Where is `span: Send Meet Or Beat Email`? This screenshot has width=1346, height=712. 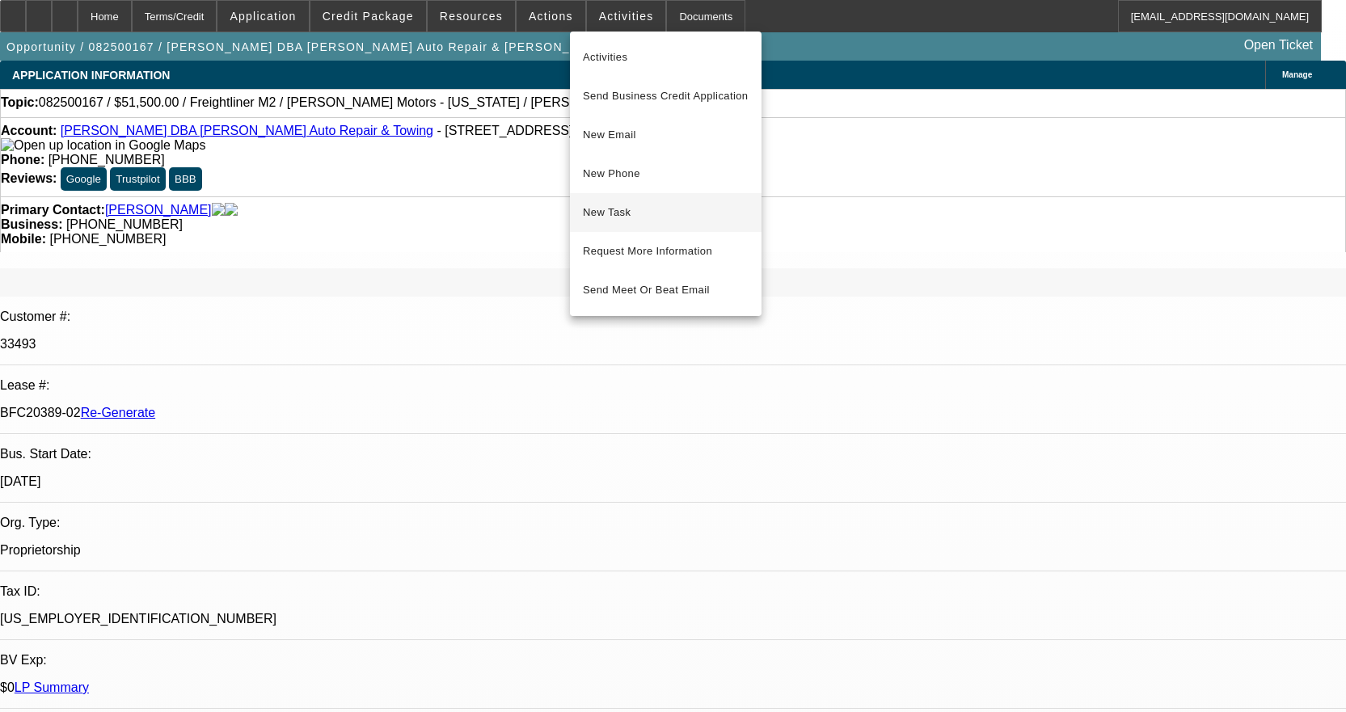 span: Send Meet Or Beat Email is located at coordinates (665, 290).